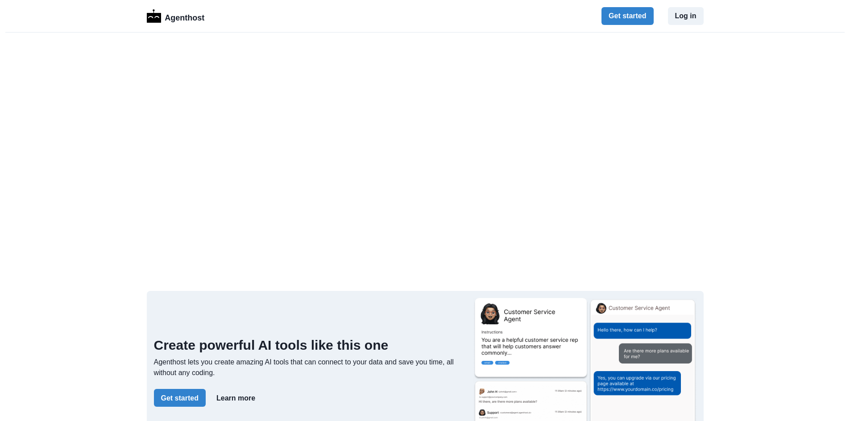  I want to click on img: Logo, so click(154, 16).